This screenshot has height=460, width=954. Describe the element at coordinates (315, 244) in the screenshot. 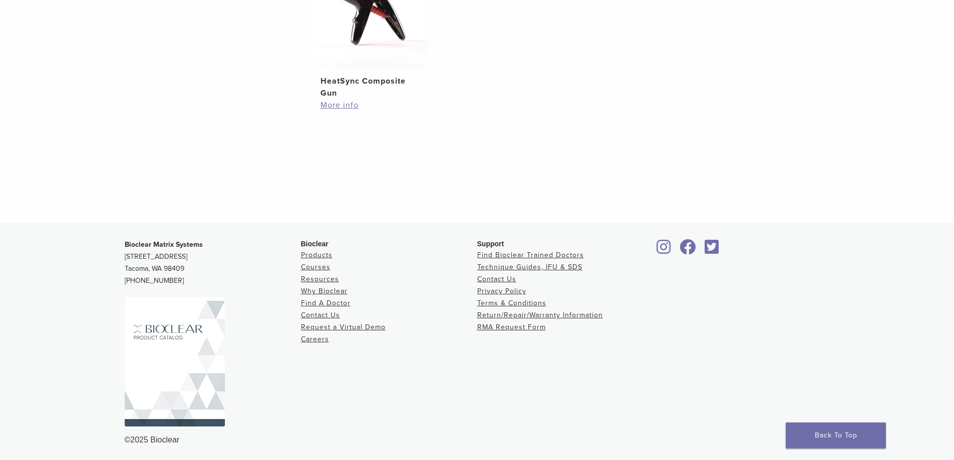

I see `span: Bioclear` at that location.